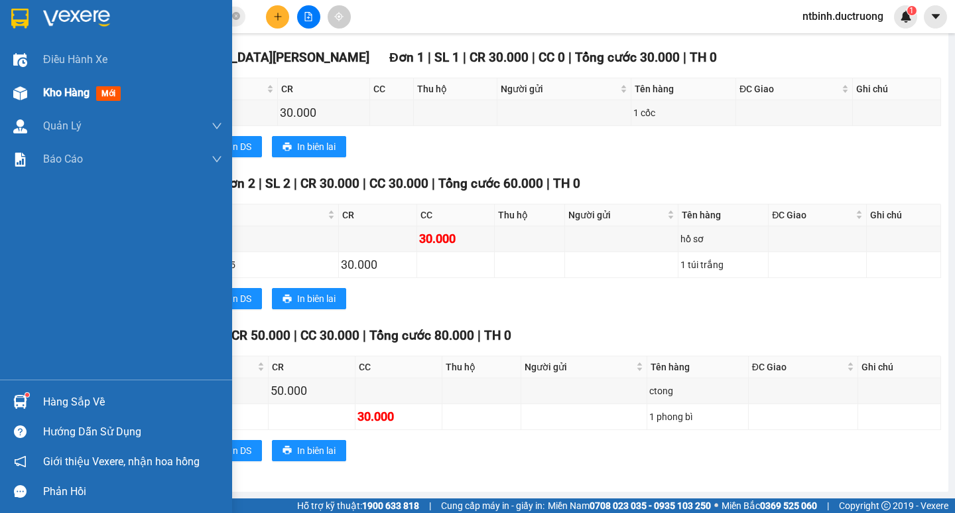  Describe the element at coordinates (66, 92) in the screenshot. I see `span: Kho hàng` at that location.